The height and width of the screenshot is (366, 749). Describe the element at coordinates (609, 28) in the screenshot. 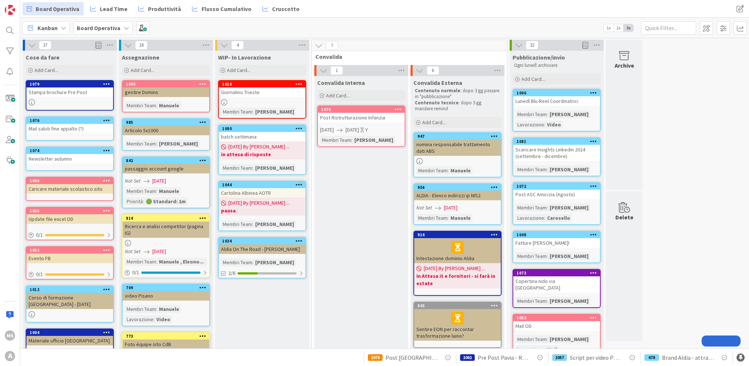

I see `span: 1x` at that location.